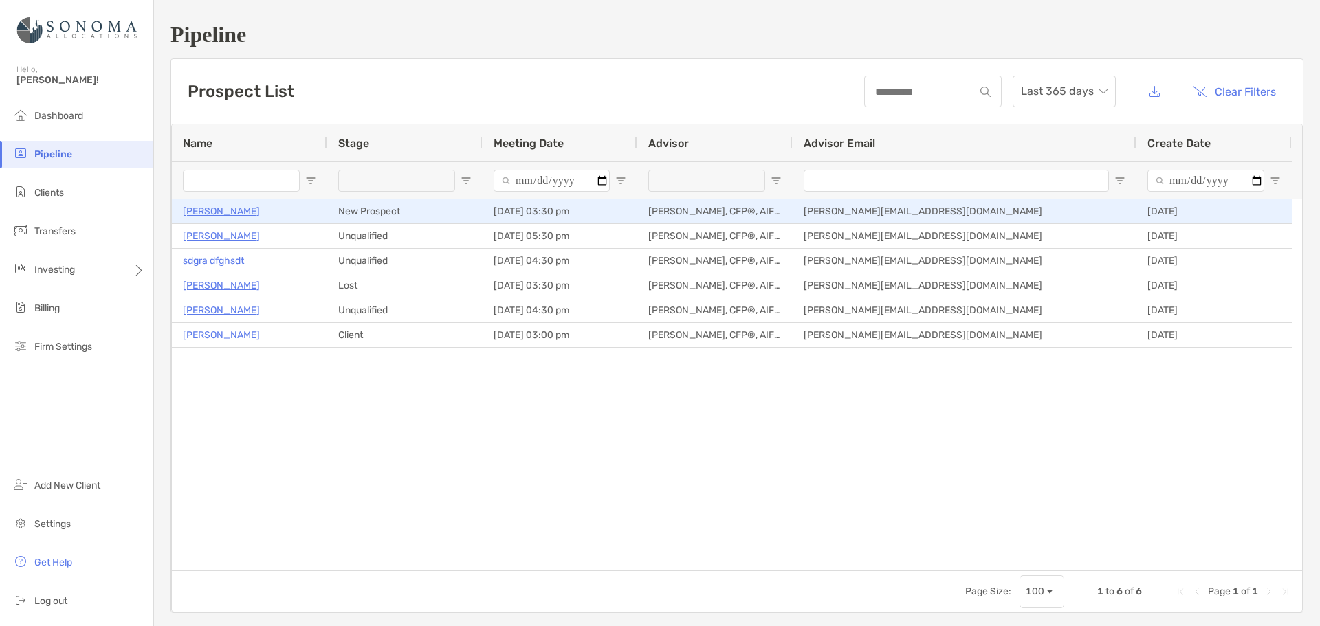 The width and height of the screenshot is (1320, 626). I want to click on div: 100, so click(1035, 591).